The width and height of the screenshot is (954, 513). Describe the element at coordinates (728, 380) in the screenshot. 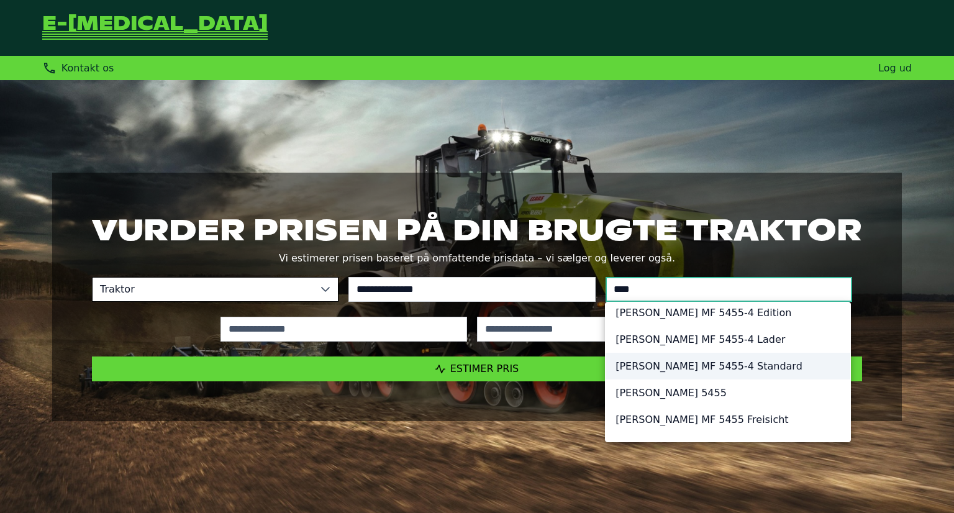

I see `ul: Option List` at that location.